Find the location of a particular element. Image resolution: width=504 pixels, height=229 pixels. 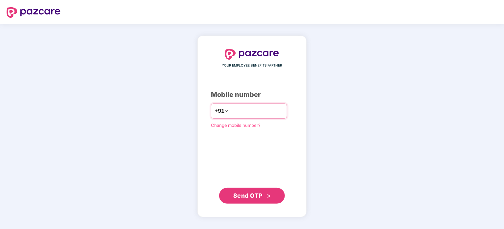

span: Change mobile number? is located at coordinates (236, 125).